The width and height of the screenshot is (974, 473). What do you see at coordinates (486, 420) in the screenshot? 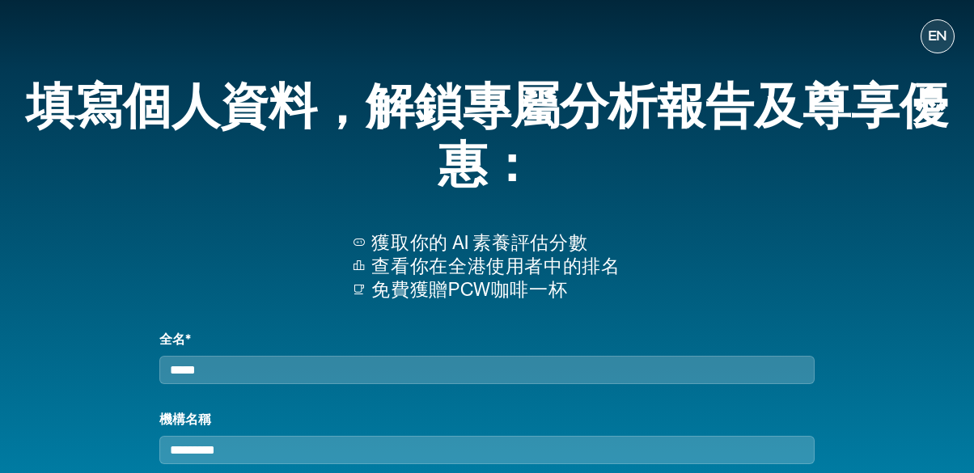
I see `label: 機構名稱` at bounding box center [486, 420].